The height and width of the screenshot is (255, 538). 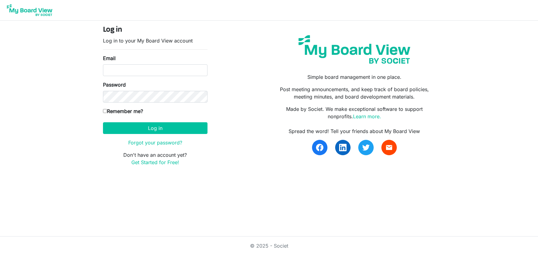 What do you see at coordinates (155, 143) in the screenshot?
I see `a: Forgot your password?` at bounding box center [155, 143].